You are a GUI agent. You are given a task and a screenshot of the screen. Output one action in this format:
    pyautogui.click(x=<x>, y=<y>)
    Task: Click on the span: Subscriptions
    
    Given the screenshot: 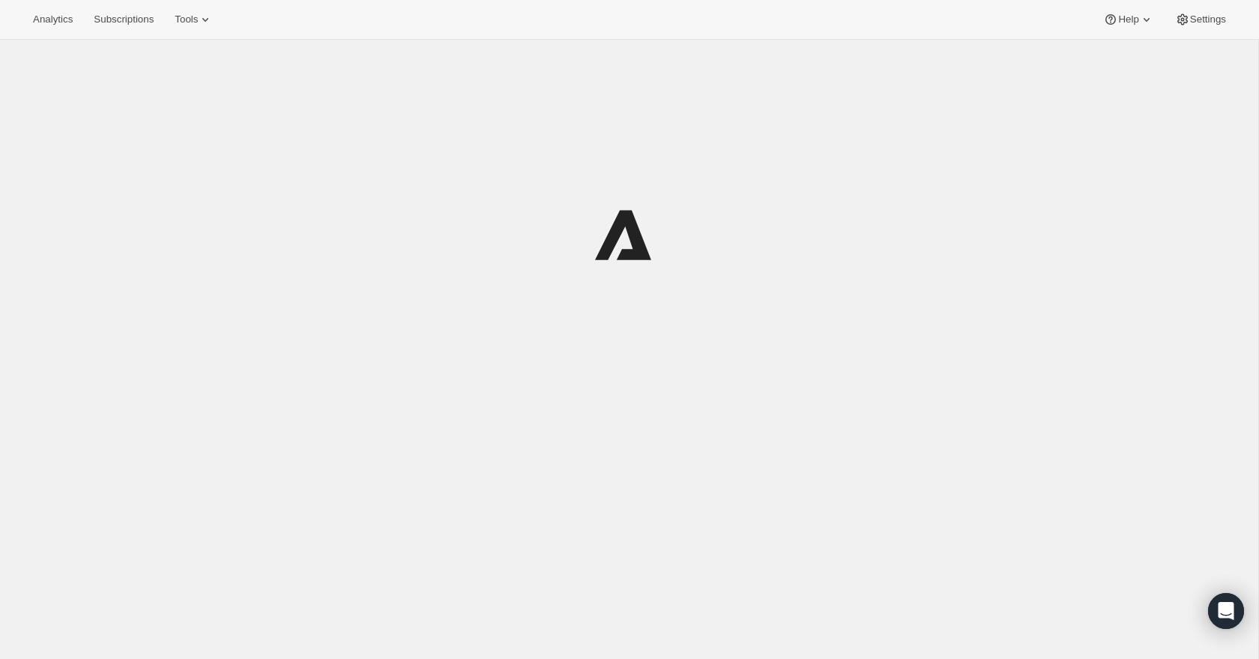 What is the action you would take?
    pyautogui.click(x=124, y=19)
    